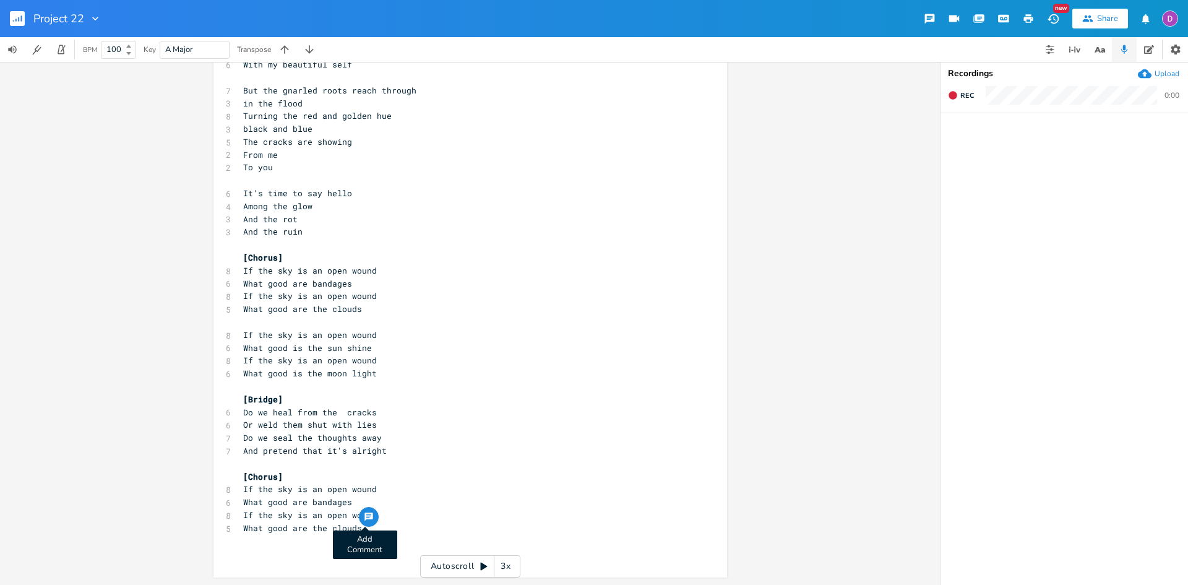 This screenshot has height=585, width=1188. What do you see at coordinates (330, 90) in the screenshot?
I see `span: But the gnarled roots reach through` at bounding box center [330, 90].